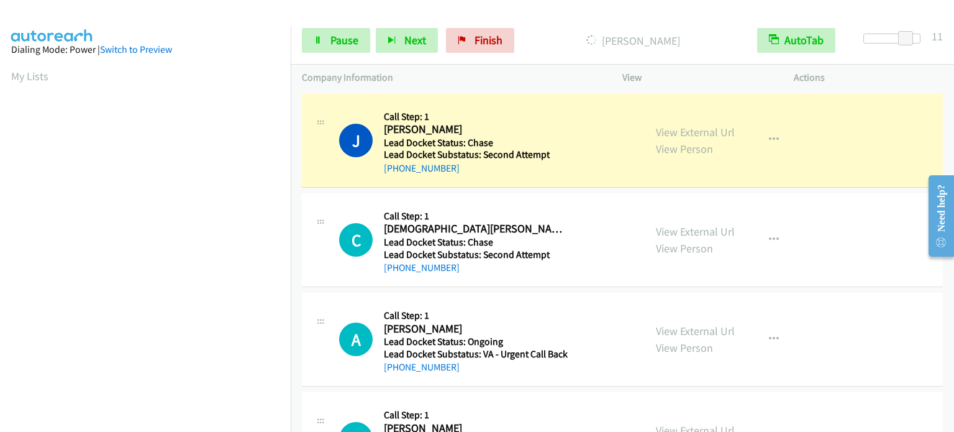 This screenshot has width=954, height=432. I want to click on h1: C, so click(356, 240).